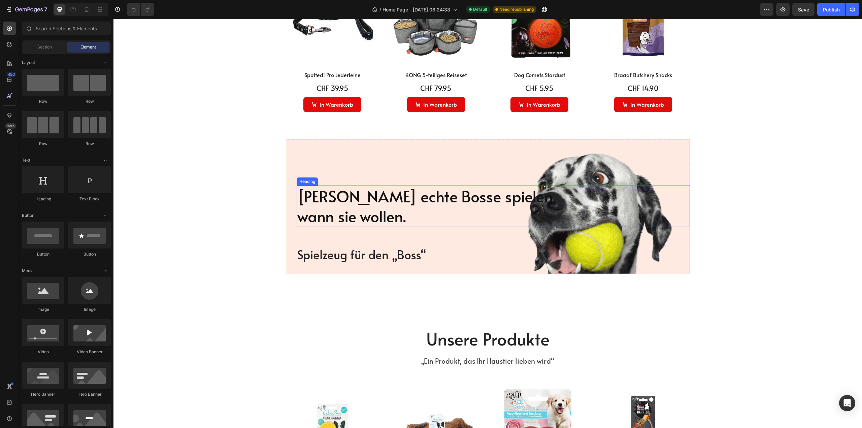  What do you see at coordinates (66, 28) in the screenshot?
I see `input: Search Sections & Elements` at bounding box center [66, 28].